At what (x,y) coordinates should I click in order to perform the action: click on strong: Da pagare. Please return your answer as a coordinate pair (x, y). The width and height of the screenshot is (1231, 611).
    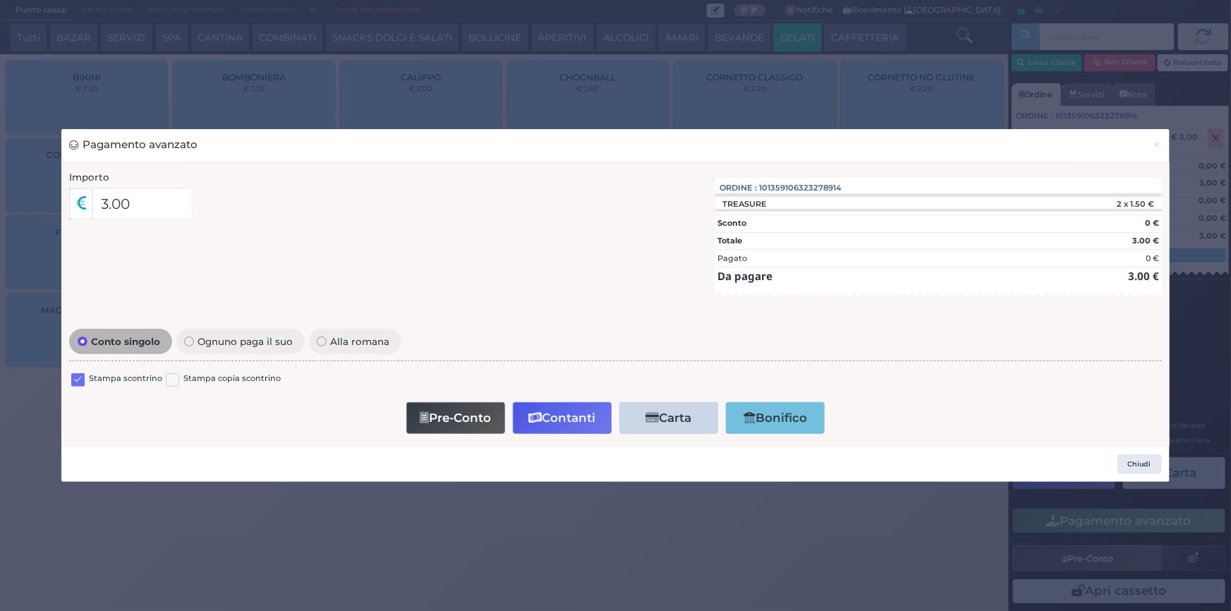
    Looking at the image, I should click on (745, 276).